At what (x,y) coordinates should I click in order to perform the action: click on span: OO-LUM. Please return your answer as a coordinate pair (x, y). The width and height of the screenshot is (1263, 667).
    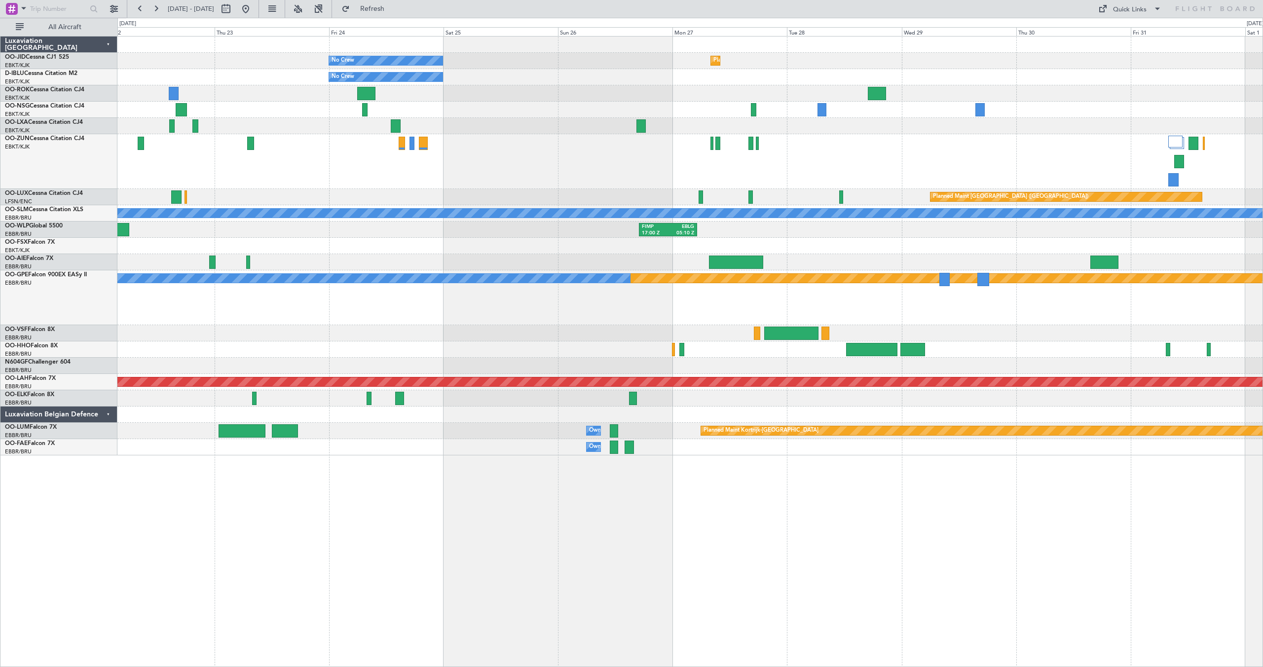
    Looking at the image, I should click on (17, 427).